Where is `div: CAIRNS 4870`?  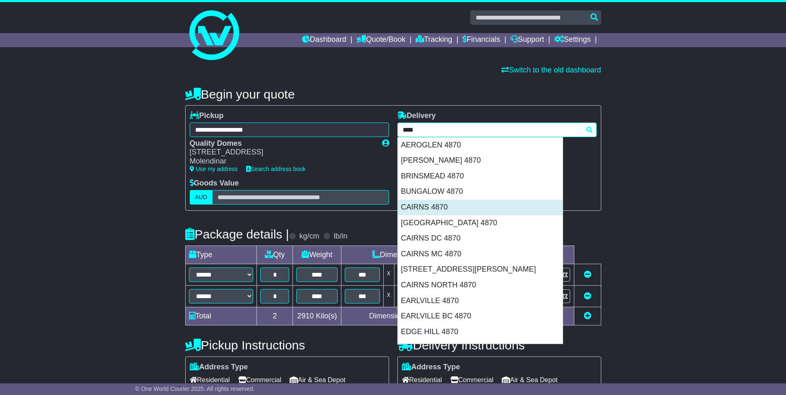
div: CAIRNS 4870 is located at coordinates (480, 208).